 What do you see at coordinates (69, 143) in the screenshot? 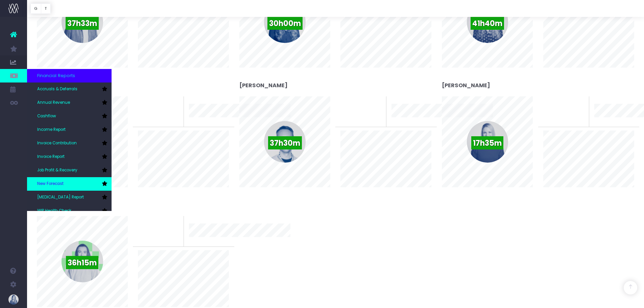
I see `a: Invoice Contribution` at bounding box center [69, 143].